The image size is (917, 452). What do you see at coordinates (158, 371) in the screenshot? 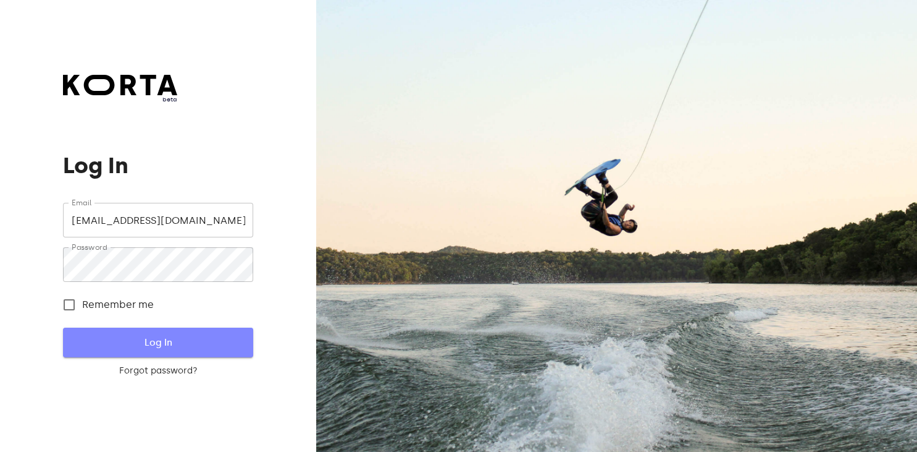
I see `a: Forgot password?` at bounding box center [158, 371].